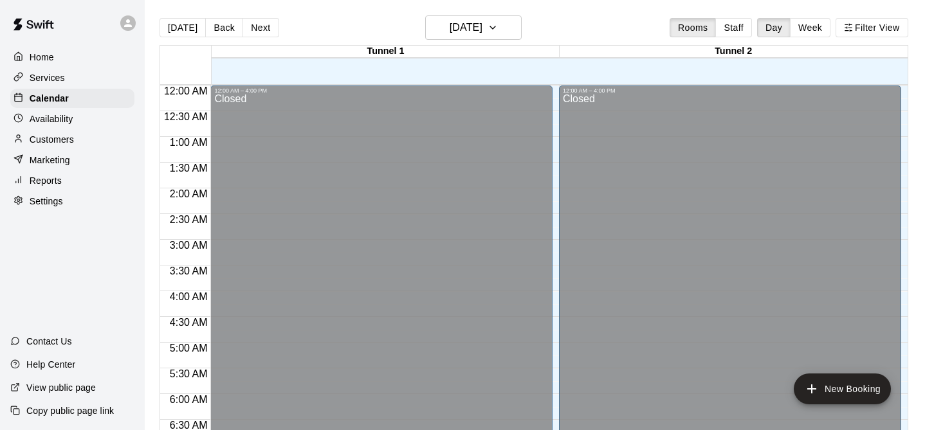 This screenshot has width=925, height=430. I want to click on a: Marketing, so click(72, 160).